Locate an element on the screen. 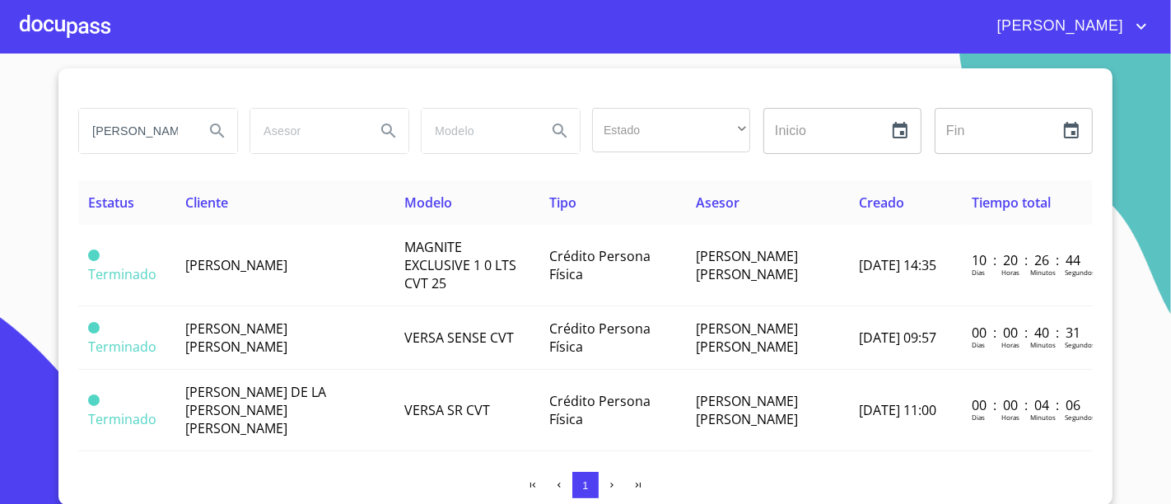  span: Modelo is located at coordinates (428, 203).